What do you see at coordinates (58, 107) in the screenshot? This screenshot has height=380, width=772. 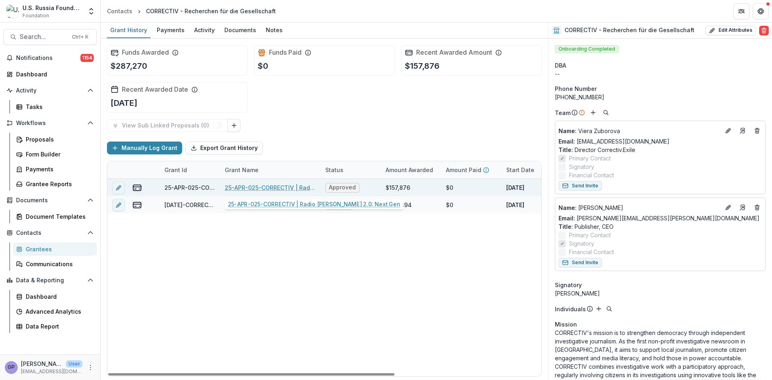 I see `div: Tasks` at bounding box center [58, 107].